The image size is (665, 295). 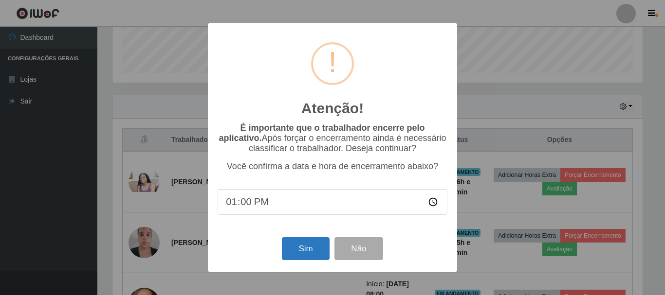 What do you see at coordinates (332, 166) in the screenshot?
I see `p: Você confirma a data e hora de encerramento abaixo?` at bounding box center [332, 166].